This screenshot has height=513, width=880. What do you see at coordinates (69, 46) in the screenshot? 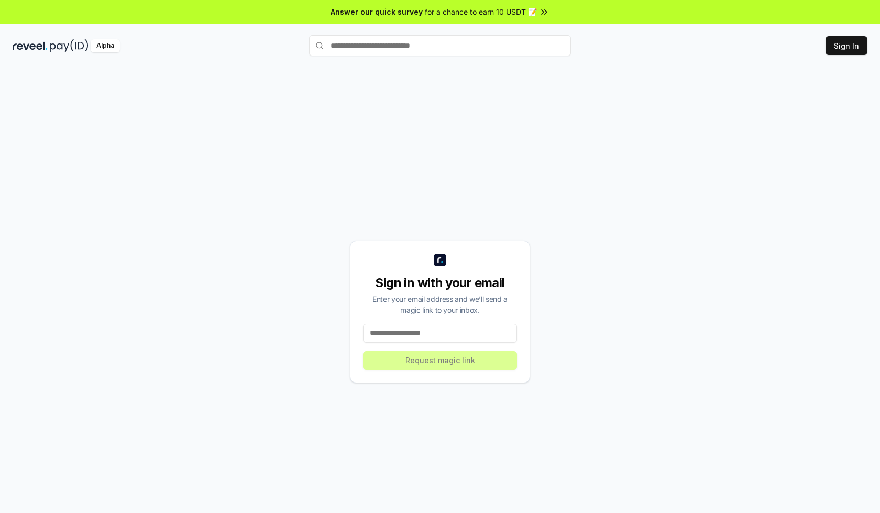
I see `img: pay_id` at bounding box center [69, 46].